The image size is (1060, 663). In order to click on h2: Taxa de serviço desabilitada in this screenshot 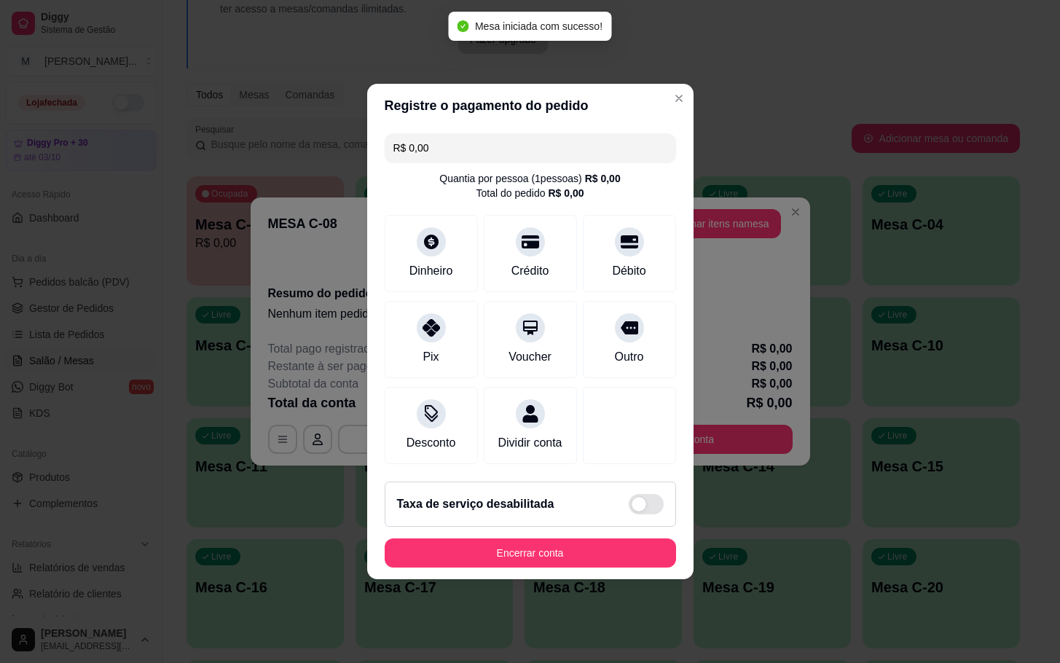, I will do `click(476, 504)`.